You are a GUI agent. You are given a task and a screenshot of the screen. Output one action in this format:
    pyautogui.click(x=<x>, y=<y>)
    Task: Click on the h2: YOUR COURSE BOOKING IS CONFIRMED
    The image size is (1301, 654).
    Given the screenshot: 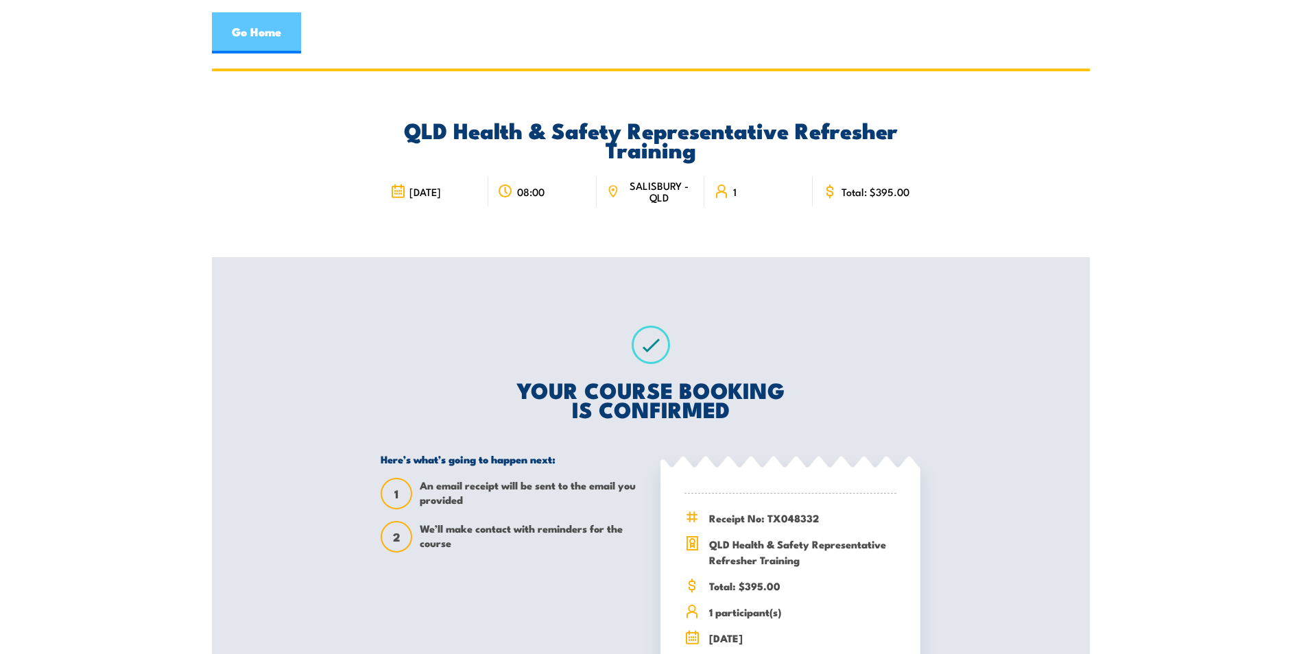 What is the action you would take?
    pyautogui.click(x=650, y=399)
    